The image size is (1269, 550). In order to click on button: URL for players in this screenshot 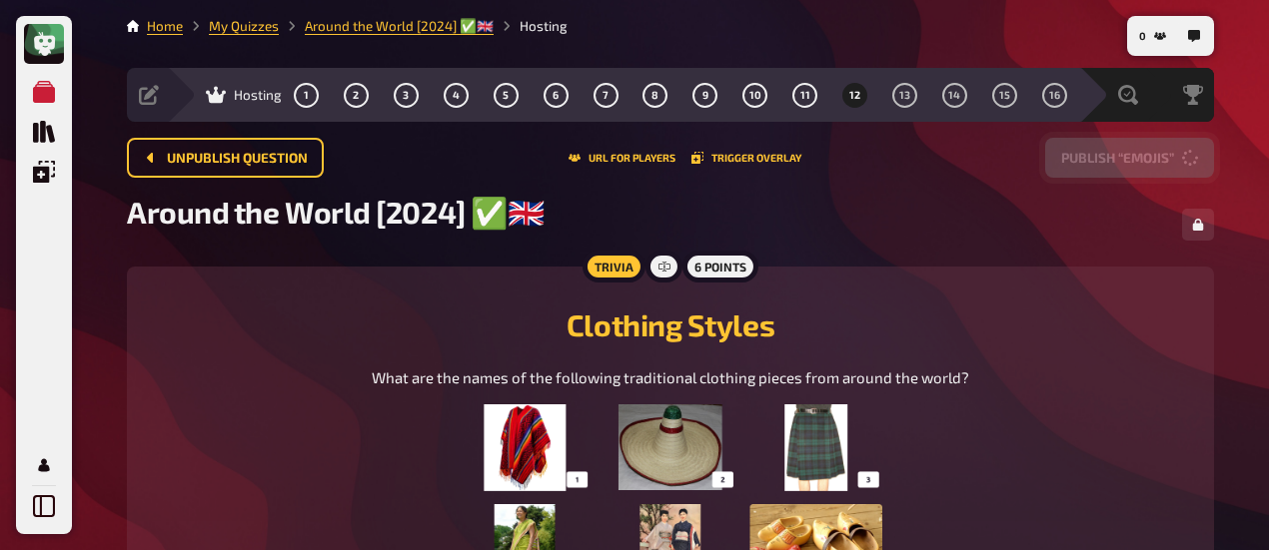, I will do `click(621, 158)`.